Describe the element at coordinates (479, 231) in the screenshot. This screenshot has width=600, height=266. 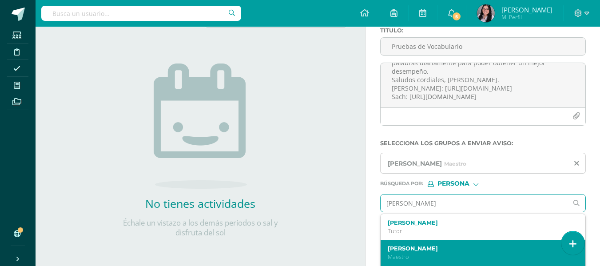
I see `p: Tutor` at that location.